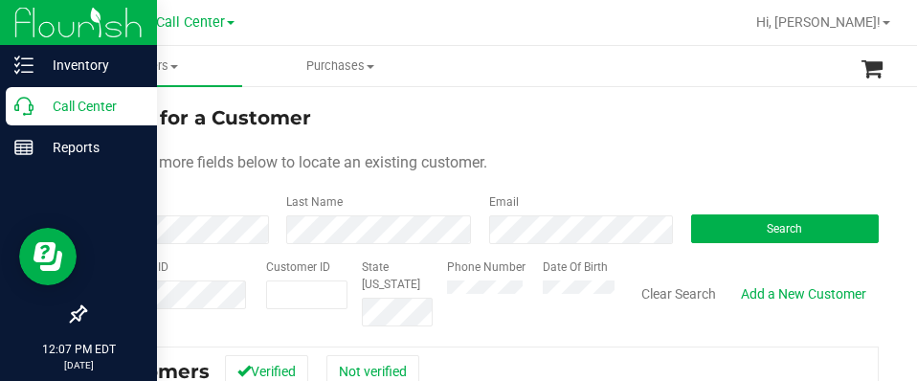 The width and height of the screenshot is (917, 381). What do you see at coordinates (197, 118) in the screenshot?
I see `span: Search for a Customer` at bounding box center [197, 118].